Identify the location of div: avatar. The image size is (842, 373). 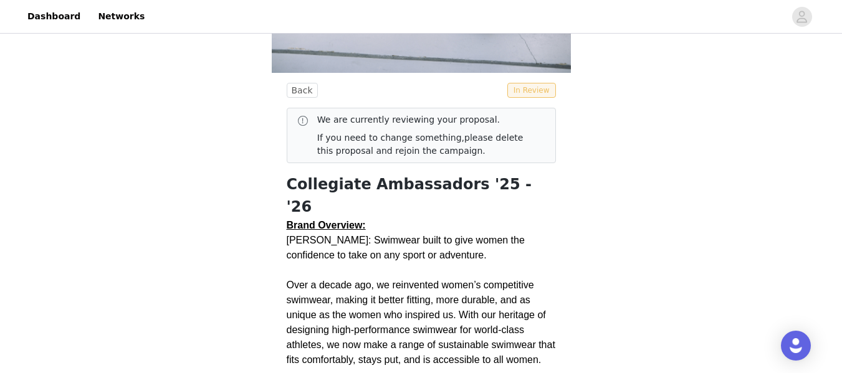
(801, 17).